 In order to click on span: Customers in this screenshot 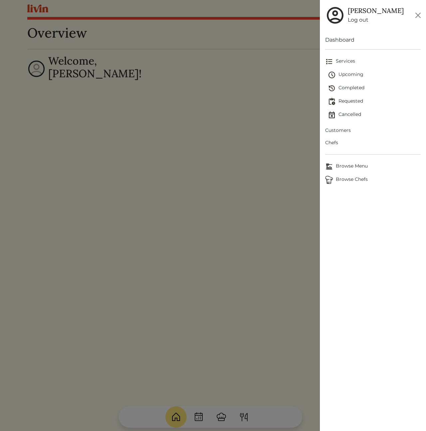, I will do `click(373, 130)`.